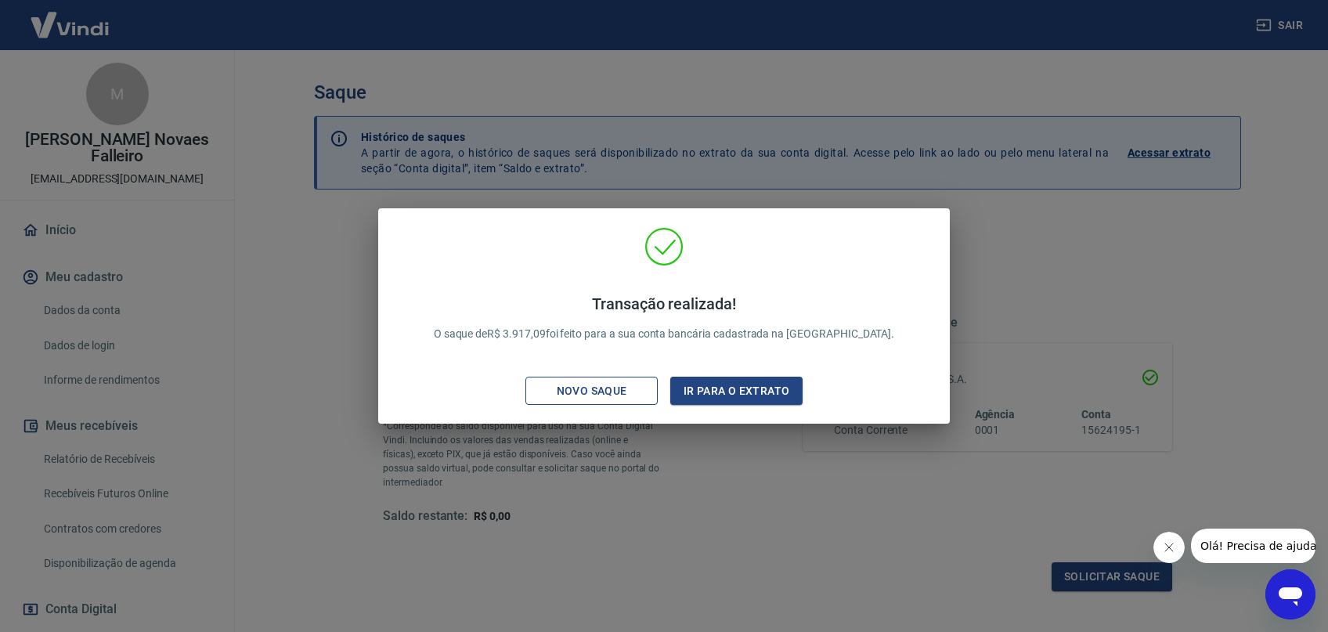  What do you see at coordinates (664, 304) in the screenshot?
I see `h4: Transação realizada!` at bounding box center [664, 304].